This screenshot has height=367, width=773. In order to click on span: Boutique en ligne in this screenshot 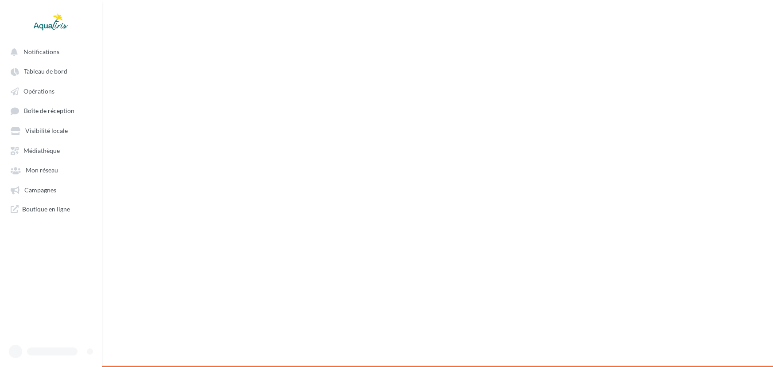, I will do `click(46, 209)`.